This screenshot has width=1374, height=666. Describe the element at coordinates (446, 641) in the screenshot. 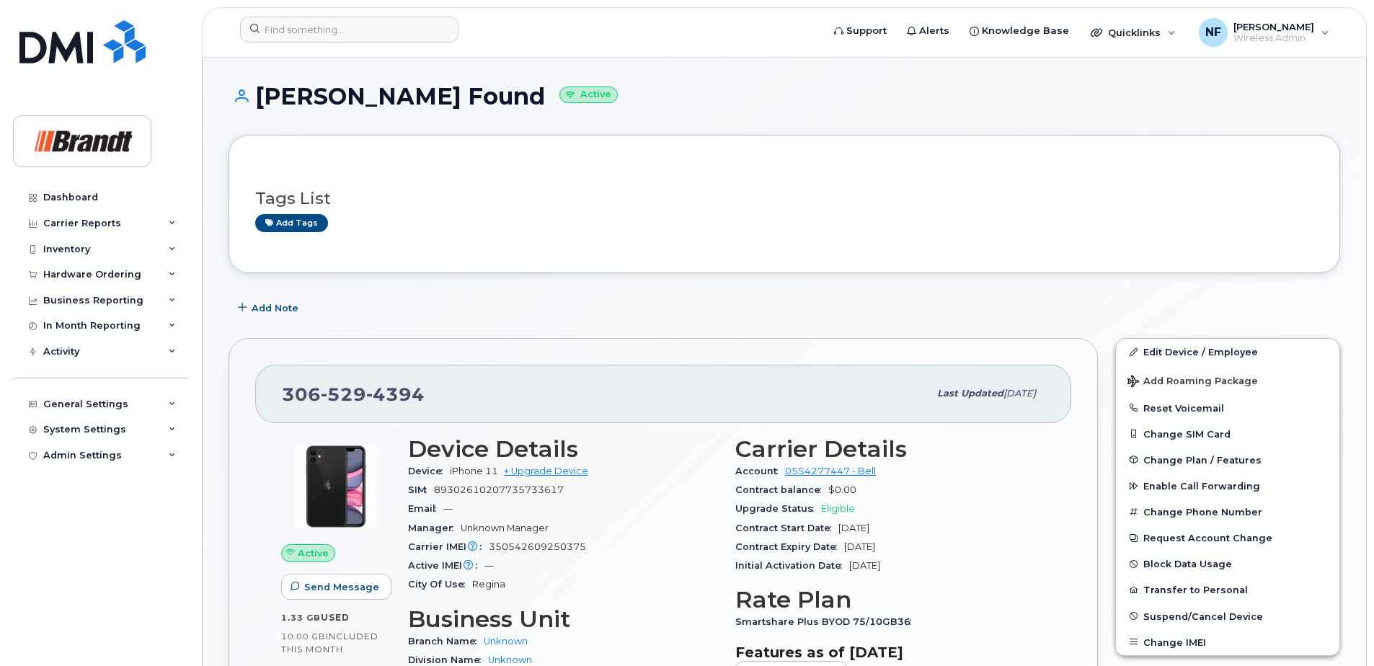

I see `span: Branch Name` at that location.